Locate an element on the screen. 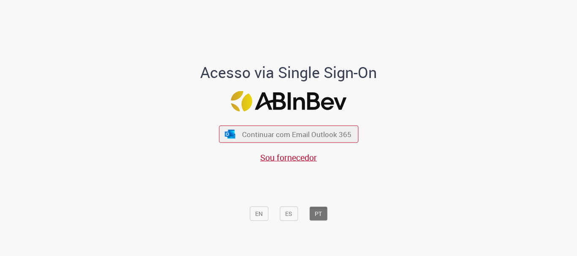 The width and height of the screenshot is (577, 256). img: Logo ABInBev is located at coordinates (288, 101).